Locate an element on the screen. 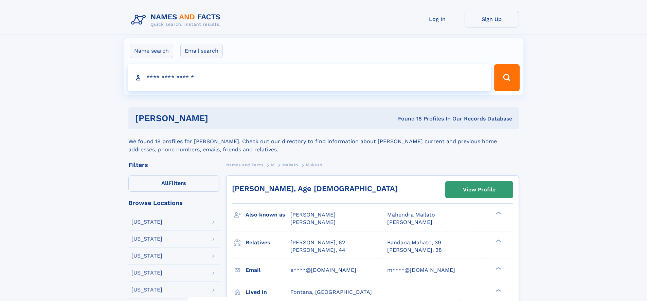 This screenshot has height=301, width=647. label: Filters is located at coordinates (174, 184).